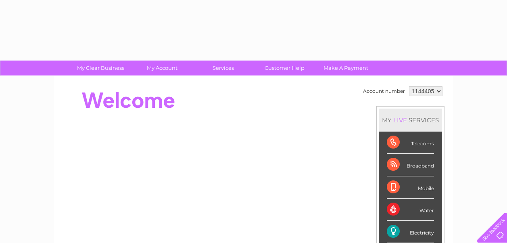 The height and width of the screenshot is (243, 507). I want to click on div: Water, so click(410, 209).